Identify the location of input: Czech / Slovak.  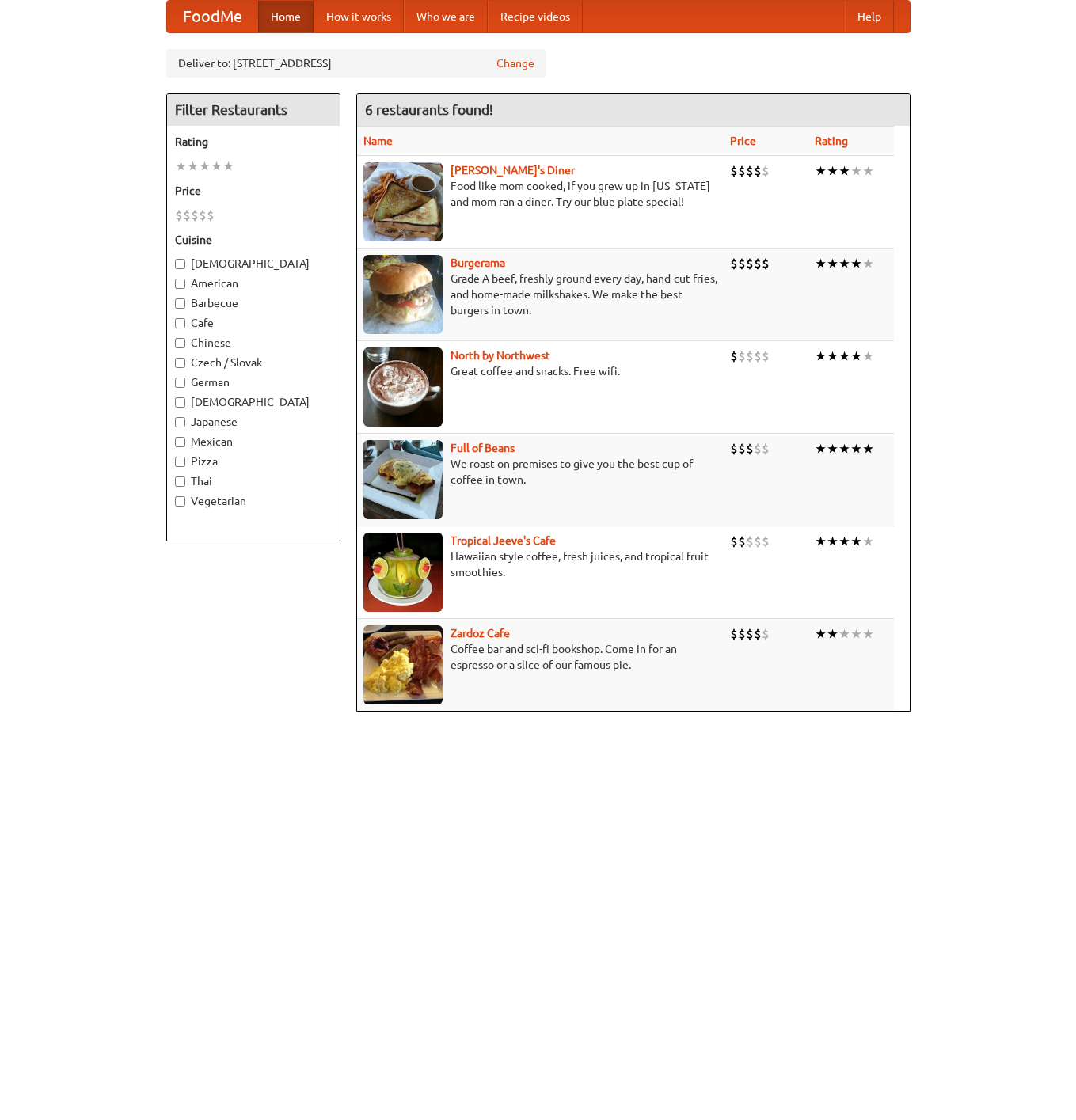
(180, 363).